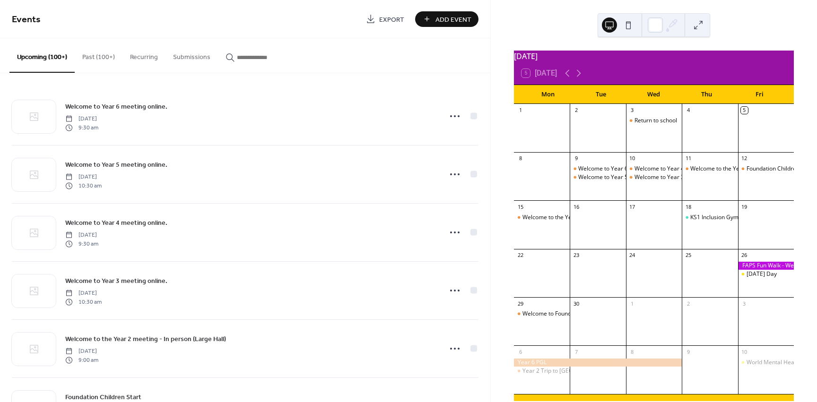  Describe the element at coordinates (744, 255) in the screenshot. I see `div: 26` at that location.